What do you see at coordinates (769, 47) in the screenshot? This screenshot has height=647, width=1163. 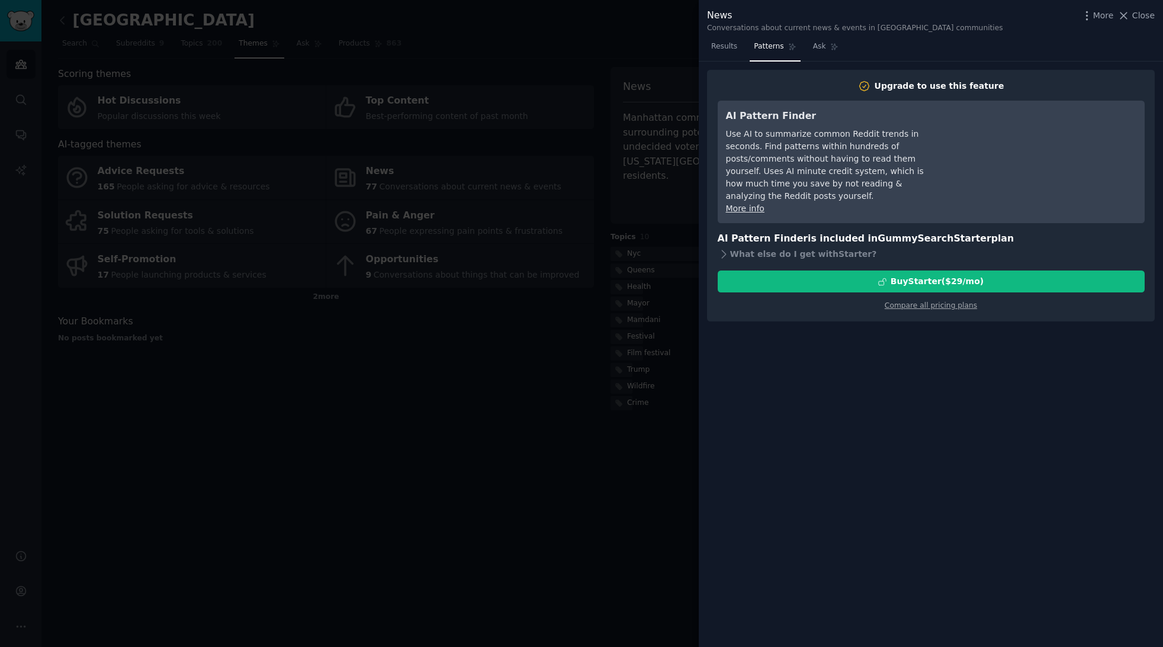 I see `span: Patterns` at bounding box center [769, 47].